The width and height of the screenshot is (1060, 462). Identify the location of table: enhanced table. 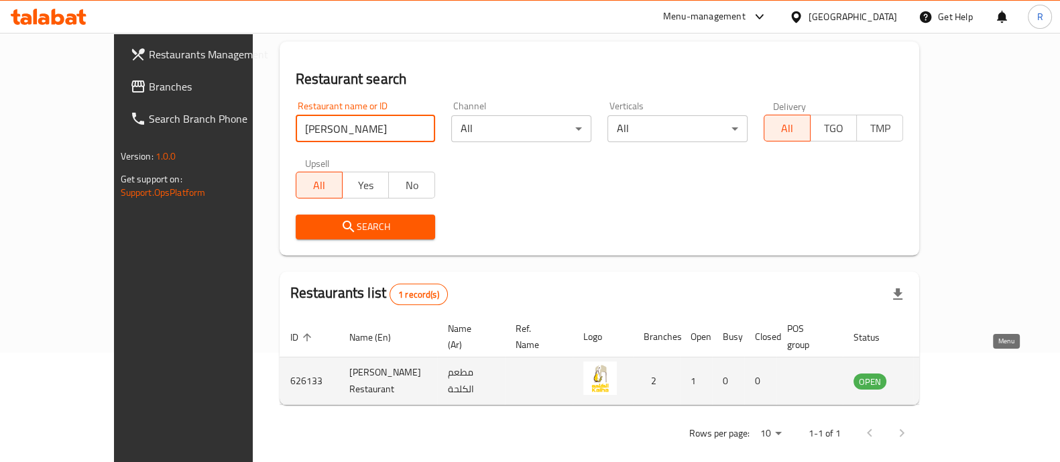
(619, 361).